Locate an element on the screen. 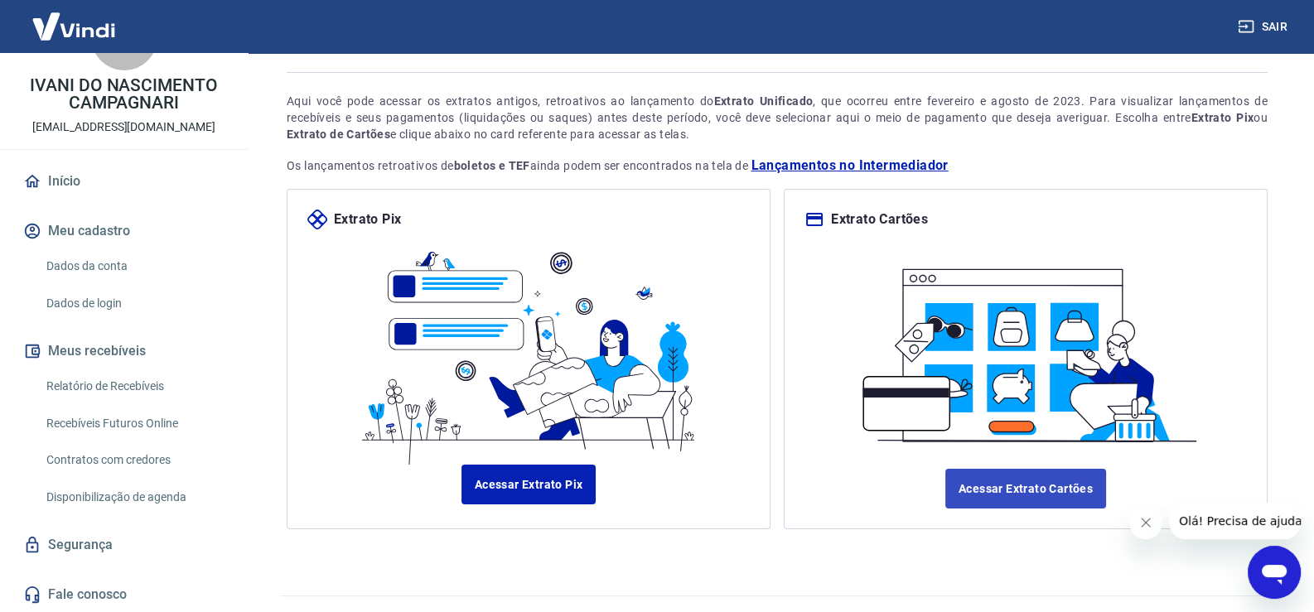 This screenshot has height=612, width=1314. a: Acessar Extrato Pix is located at coordinates (529, 485).